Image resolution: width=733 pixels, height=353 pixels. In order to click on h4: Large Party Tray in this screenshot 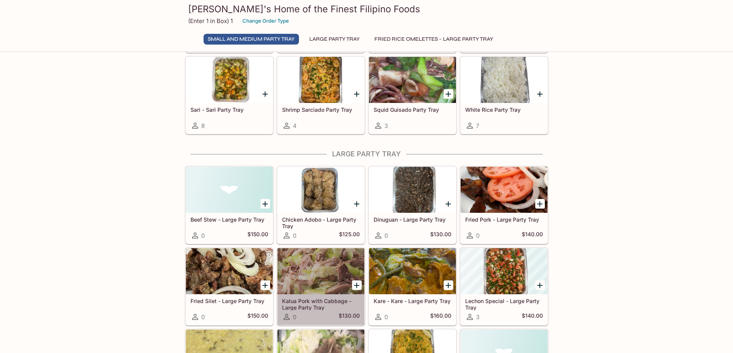, I will do `click(367, 154)`.